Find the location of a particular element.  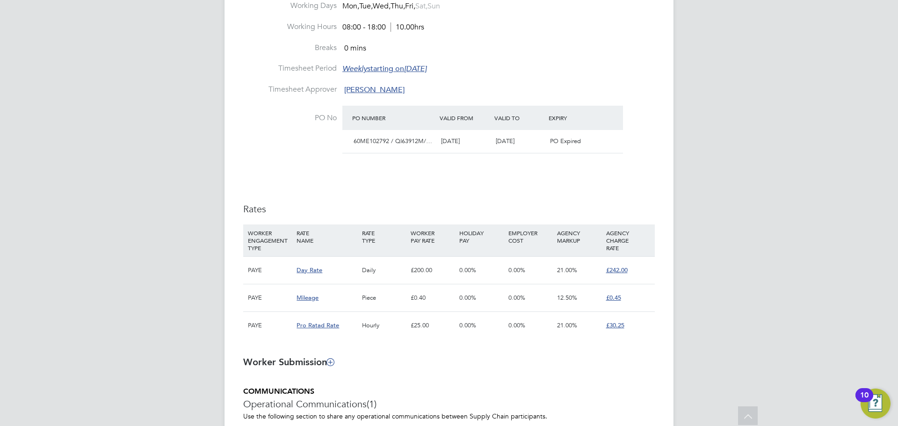

span: Sun is located at coordinates (434, 6).